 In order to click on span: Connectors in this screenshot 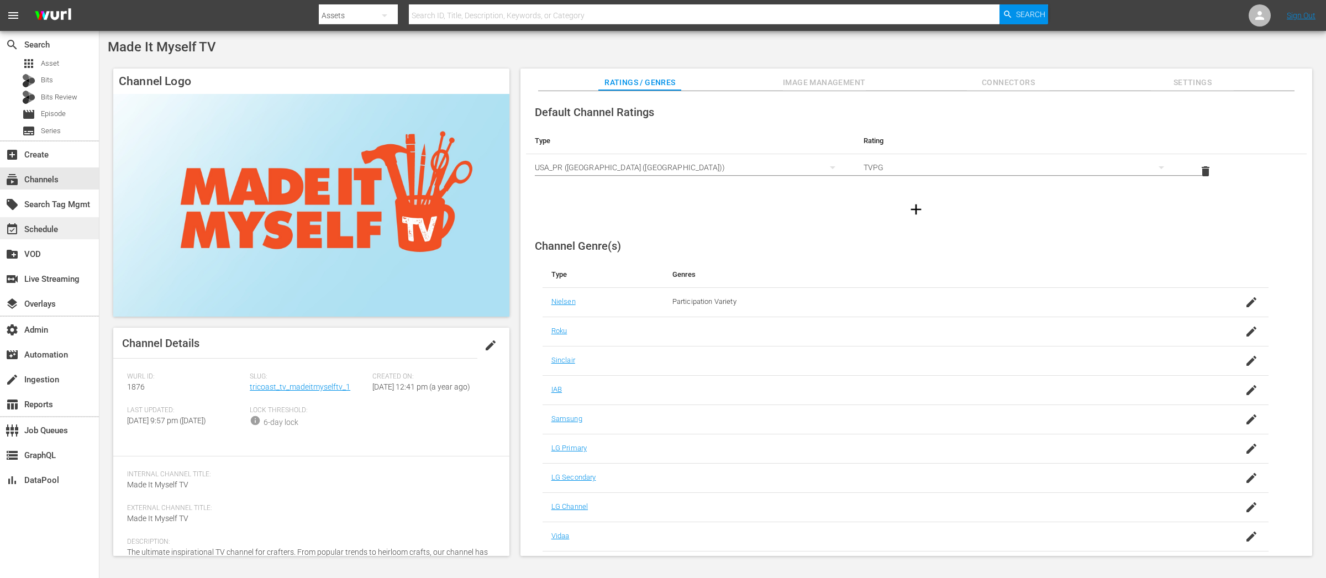, I will do `click(1008, 82)`.